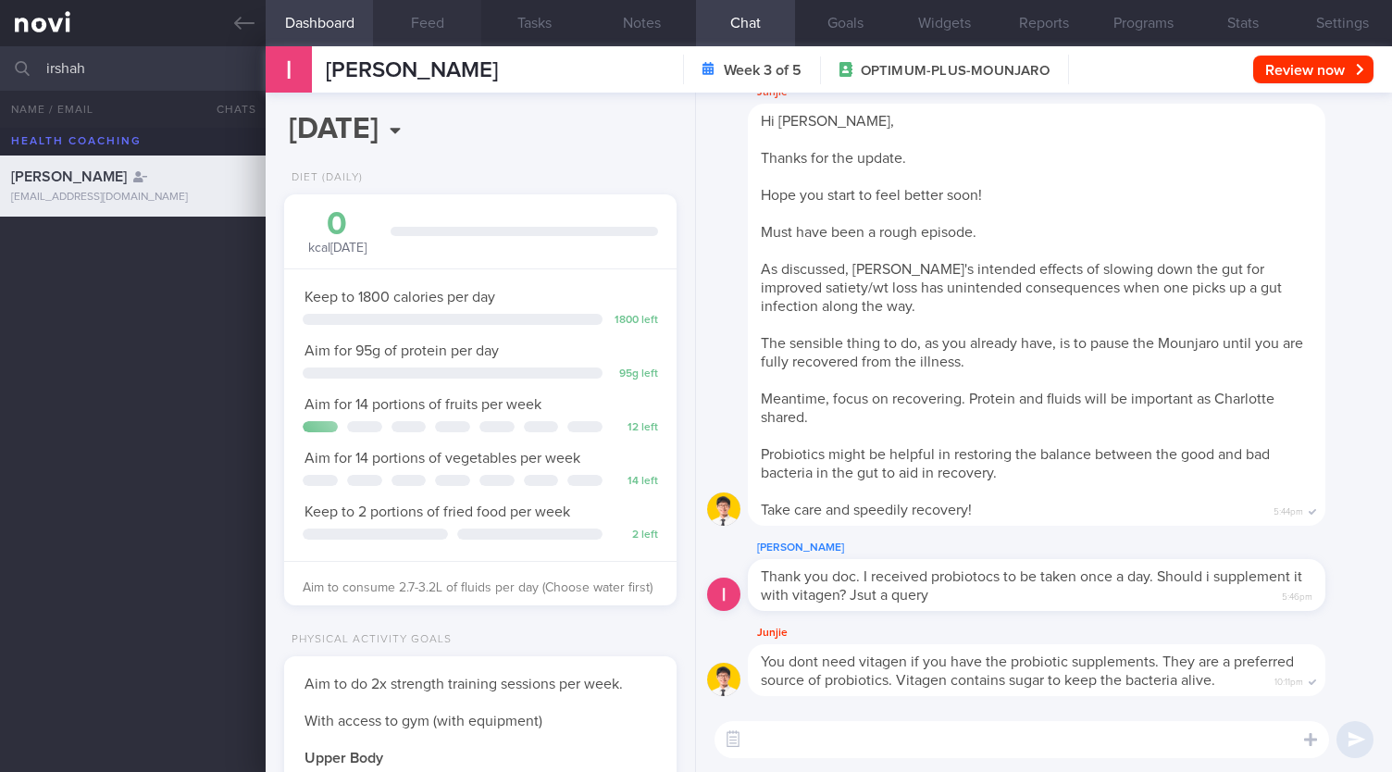  Describe the element at coordinates (1027, 671) in the screenshot. I see `span: You dont need vitagen if you have the probiotic supplements. They are a preferred source of probi...` at that location.